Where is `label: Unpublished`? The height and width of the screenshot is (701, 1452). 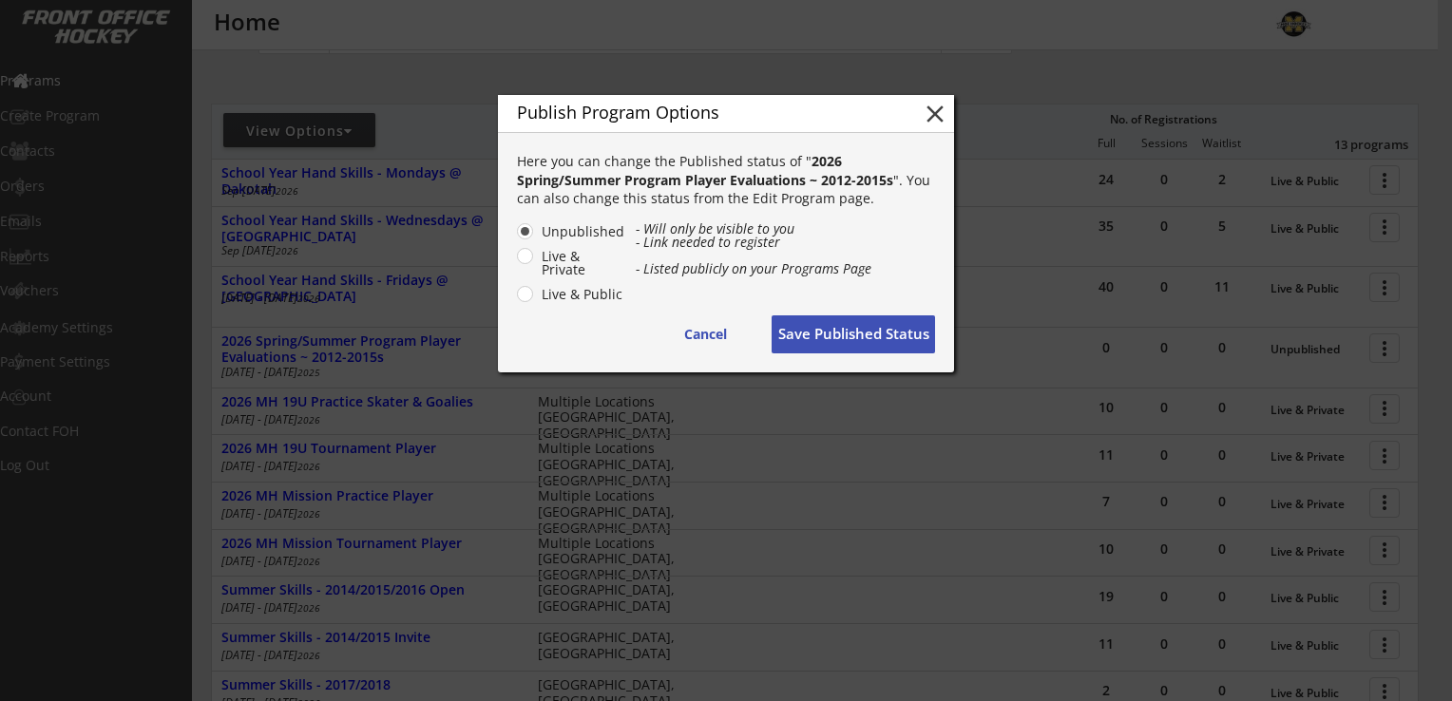 label: Unpublished is located at coordinates (581, 232).